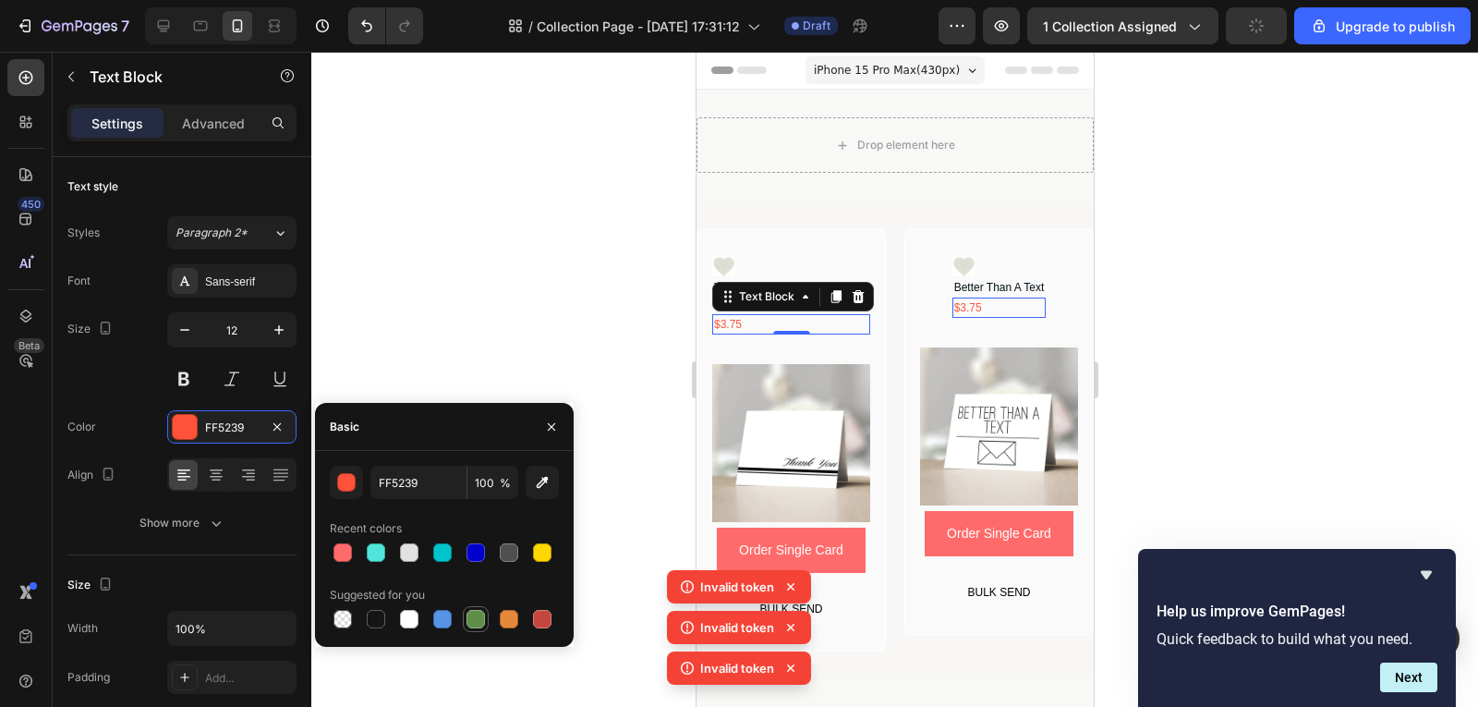  I want to click on div: Text style, so click(92, 187).